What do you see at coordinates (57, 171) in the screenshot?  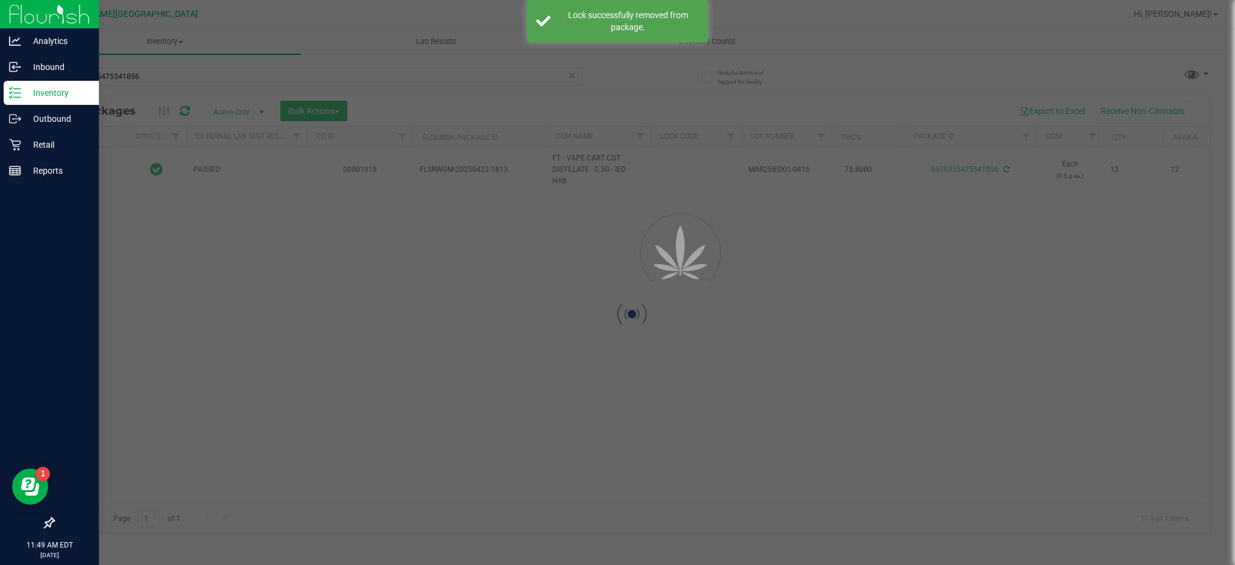 I see `p: Reports` at bounding box center [57, 171].